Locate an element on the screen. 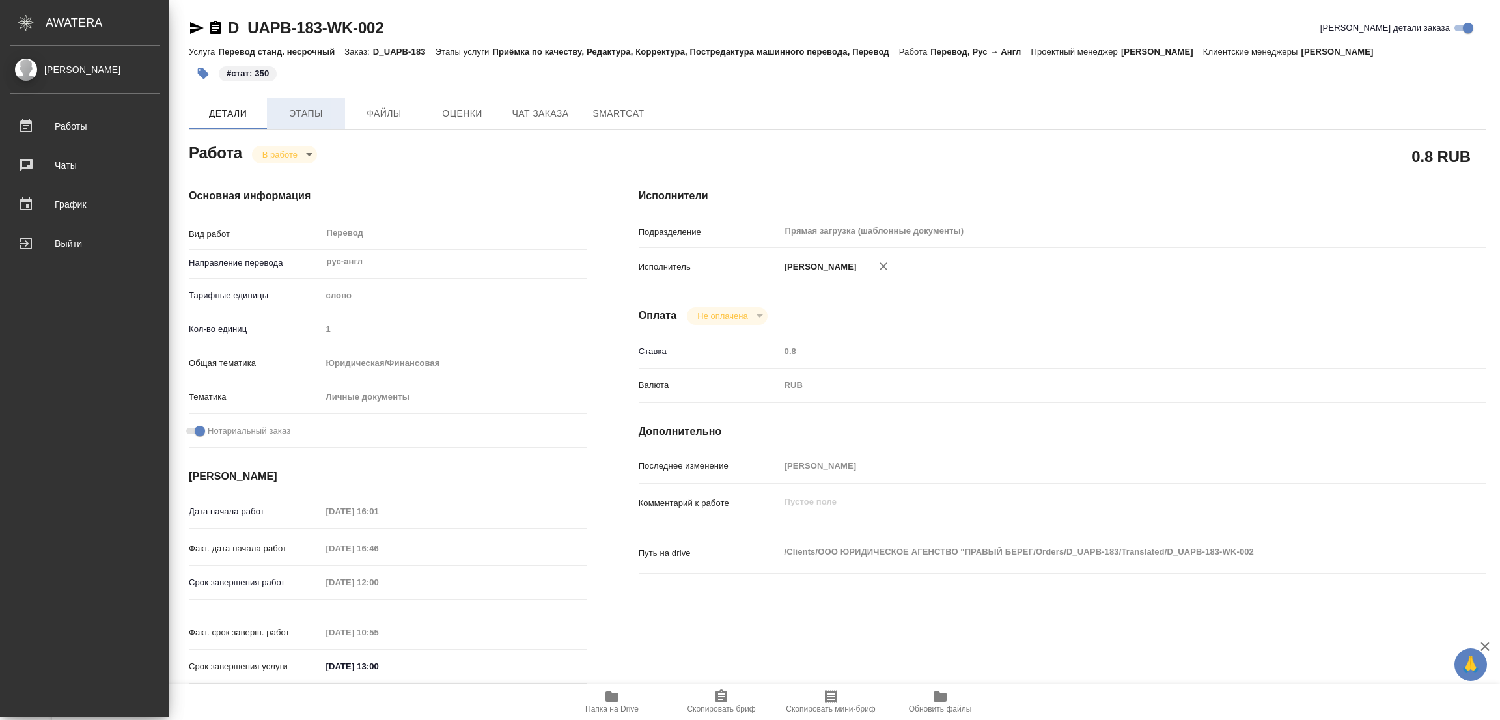 The height and width of the screenshot is (720, 1500). button: Добавить тэг is located at coordinates (203, 74).